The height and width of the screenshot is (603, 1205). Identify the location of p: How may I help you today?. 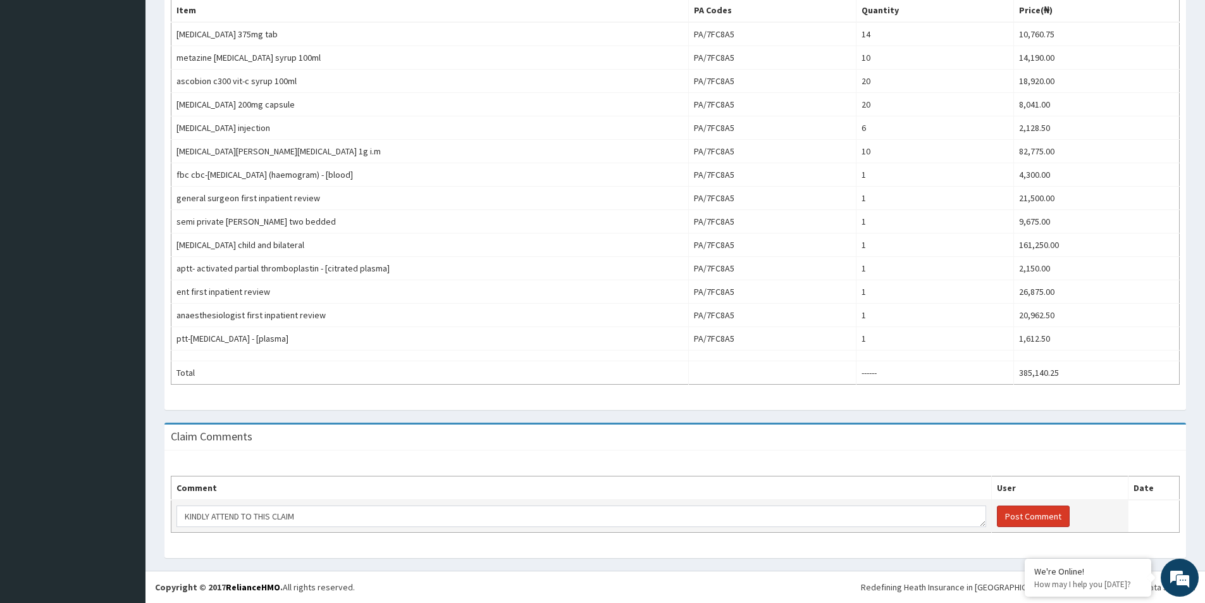
(1088, 584).